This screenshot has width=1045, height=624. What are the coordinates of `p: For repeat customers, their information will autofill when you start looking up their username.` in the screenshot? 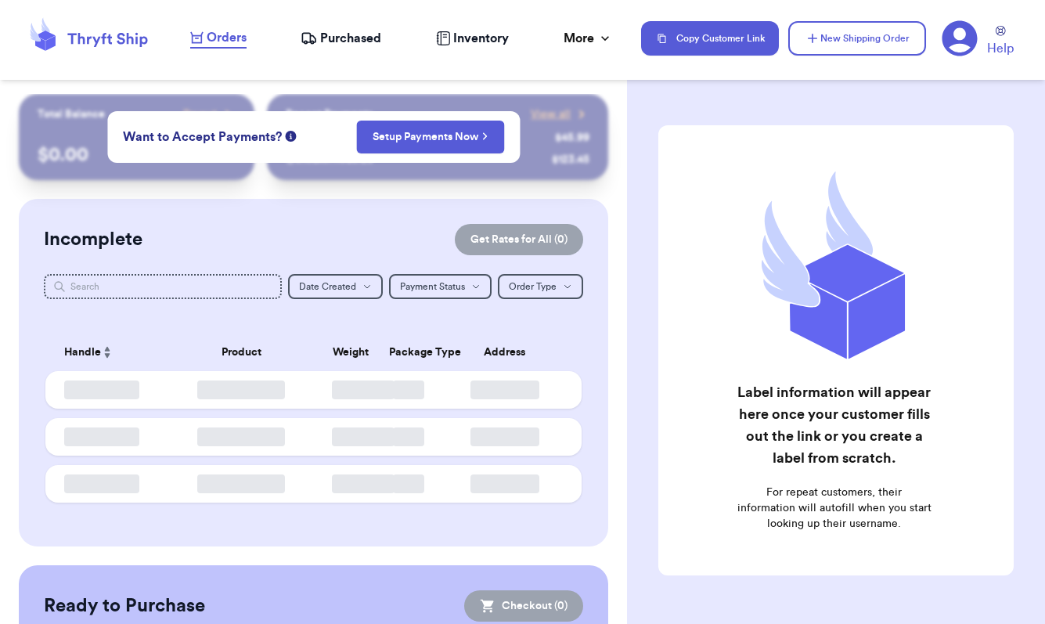 It's located at (835, 508).